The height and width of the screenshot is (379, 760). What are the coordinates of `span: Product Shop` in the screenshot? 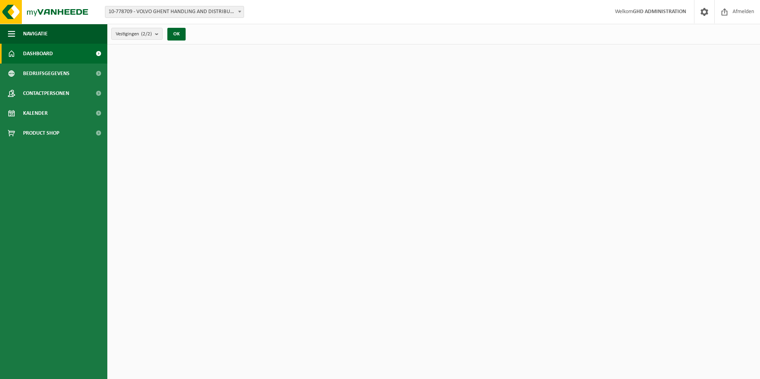 It's located at (41, 133).